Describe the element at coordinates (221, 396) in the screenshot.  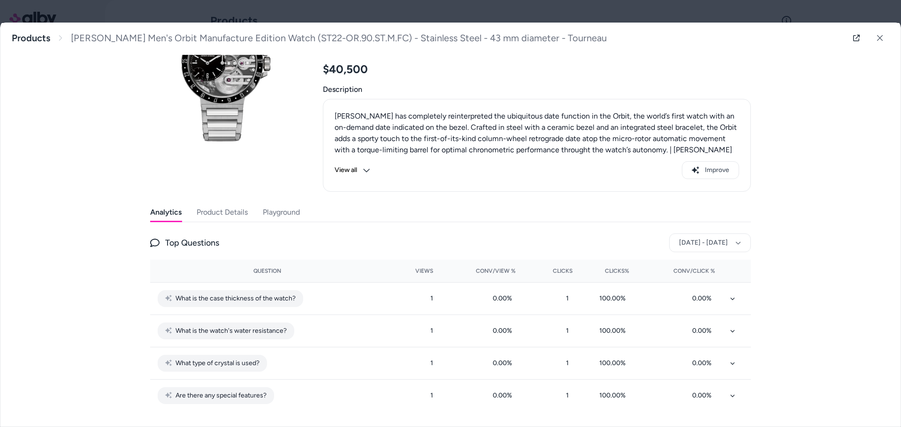
I see `span: Are there any special features?` at that location.